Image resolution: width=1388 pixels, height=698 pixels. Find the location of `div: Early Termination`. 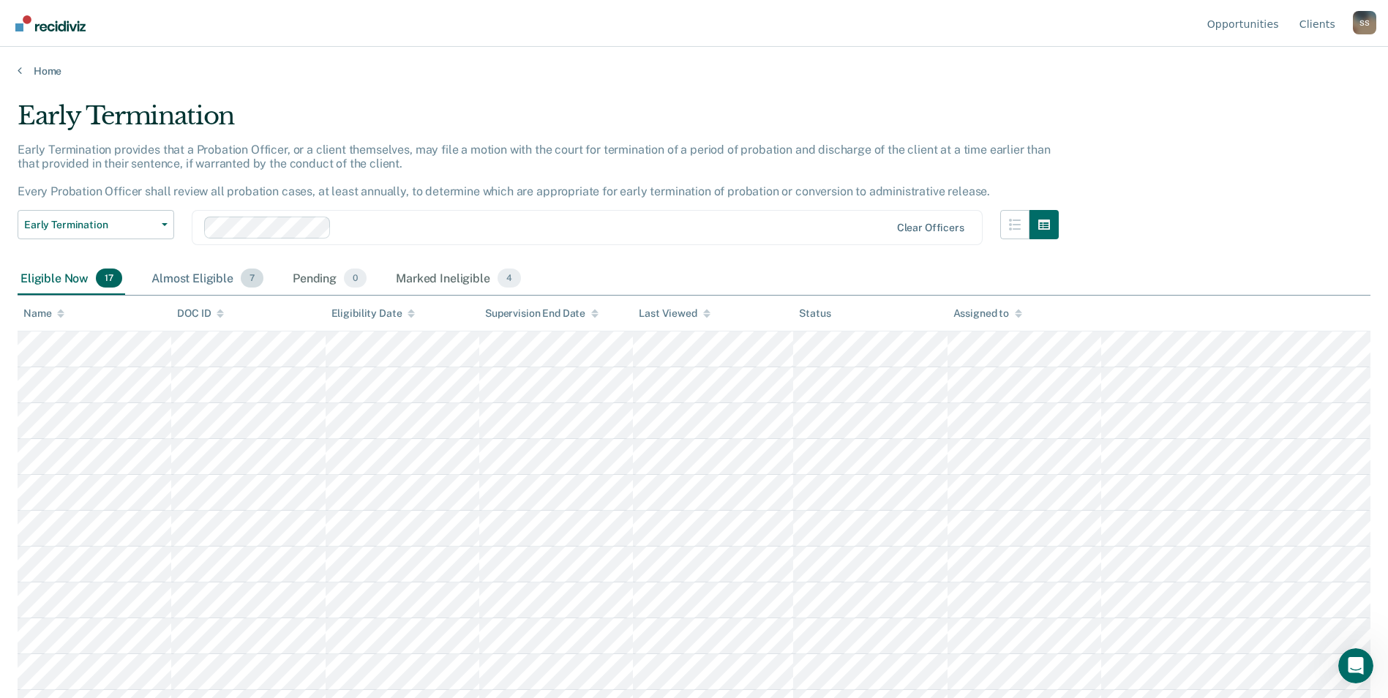

div: Early Termination is located at coordinates (538, 121).